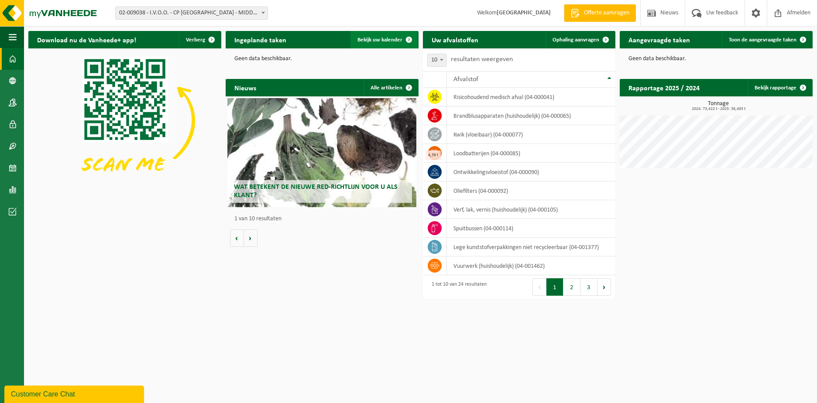  What do you see at coordinates (251, 238) in the screenshot?
I see `button: Volgende` at bounding box center [251, 238].